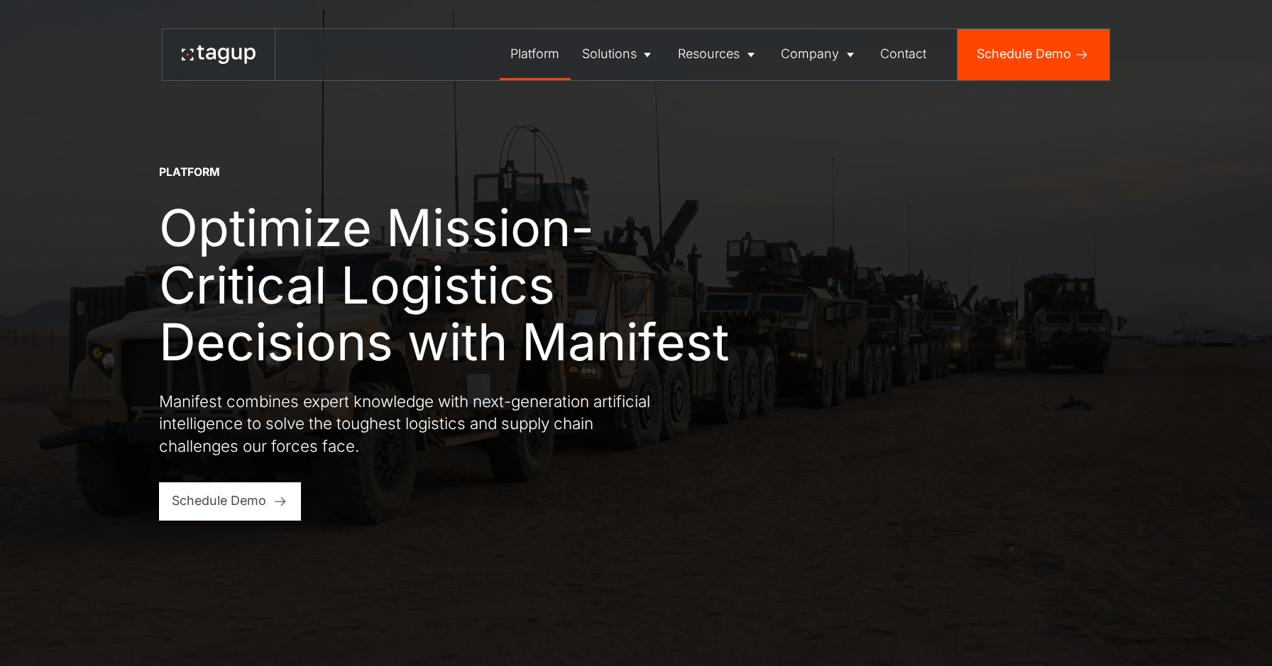  Describe the element at coordinates (457, 285) in the screenshot. I see `h1: Optimize Mission-Critical Logistics Decisions with Manifest` at that location.